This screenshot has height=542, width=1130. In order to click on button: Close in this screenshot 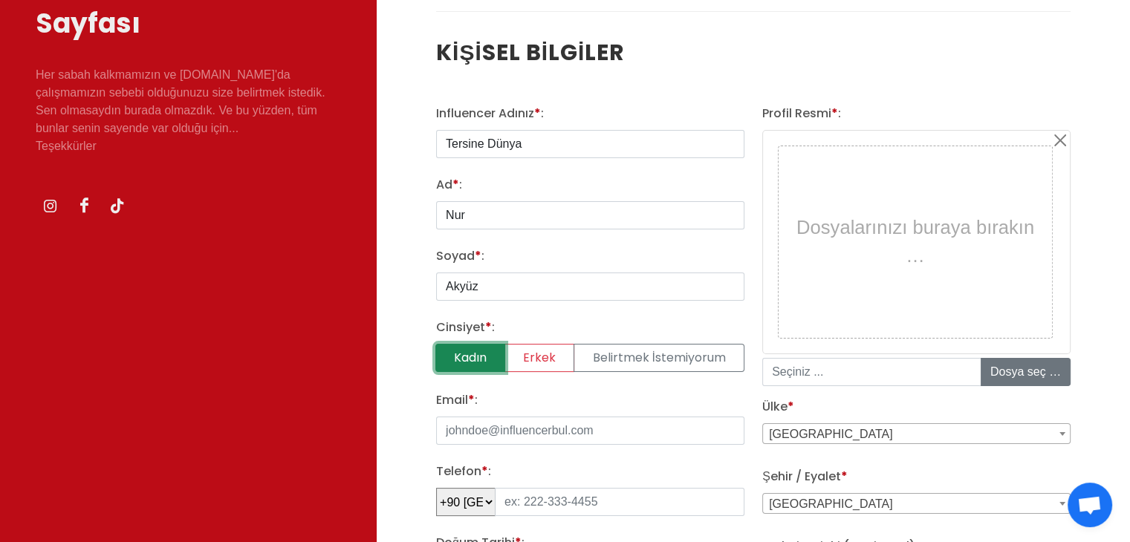, I will do `click(1060, 140)`.